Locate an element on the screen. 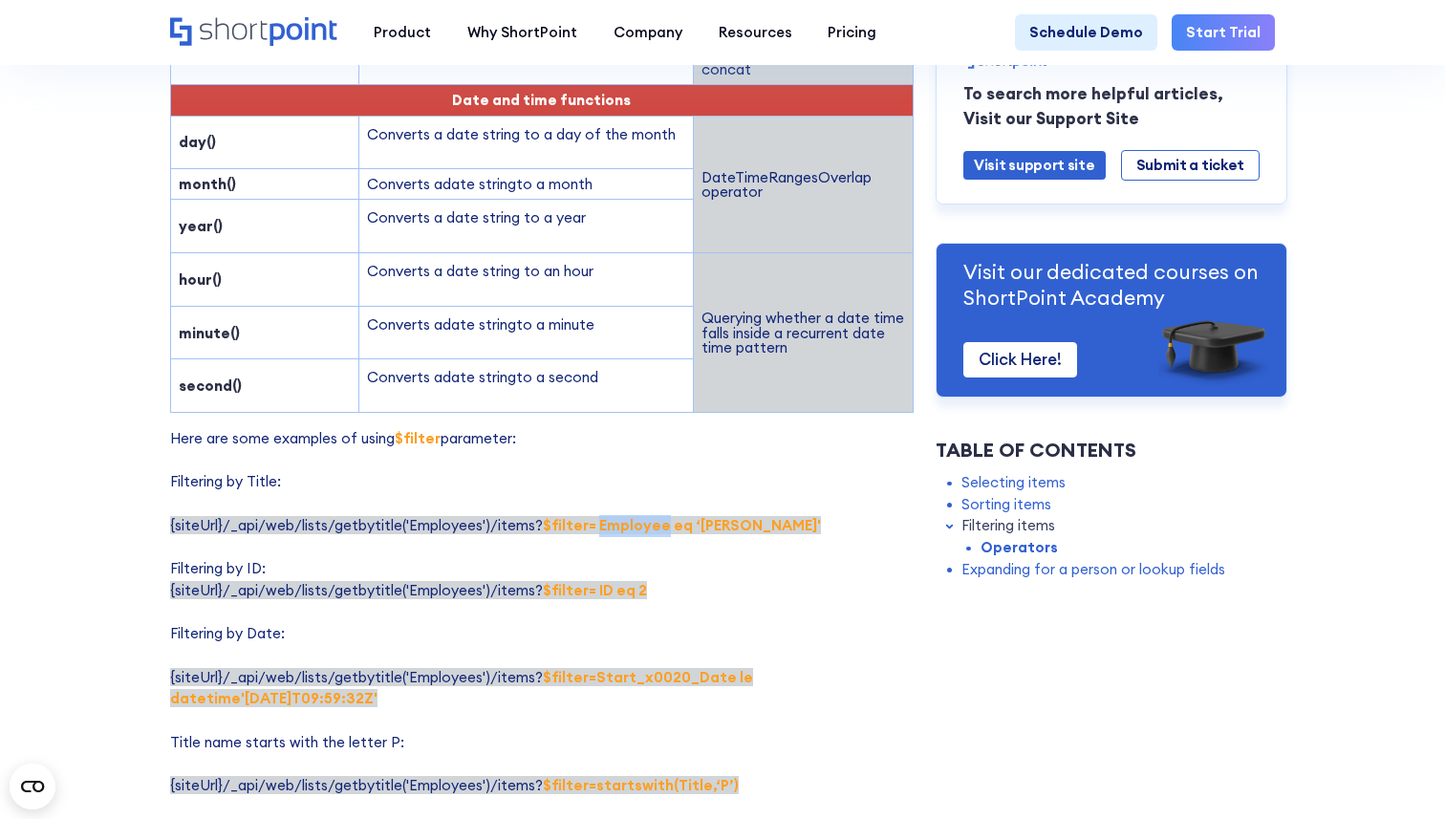  a: Selecting items is located at coordinates (1013, 483).